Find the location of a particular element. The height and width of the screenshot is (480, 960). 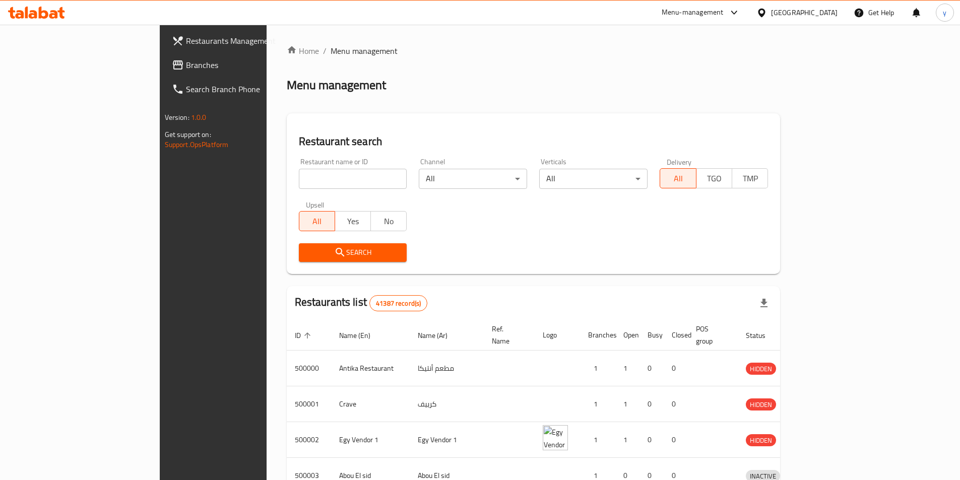

button: TGO is located at coordinates (714, 178).